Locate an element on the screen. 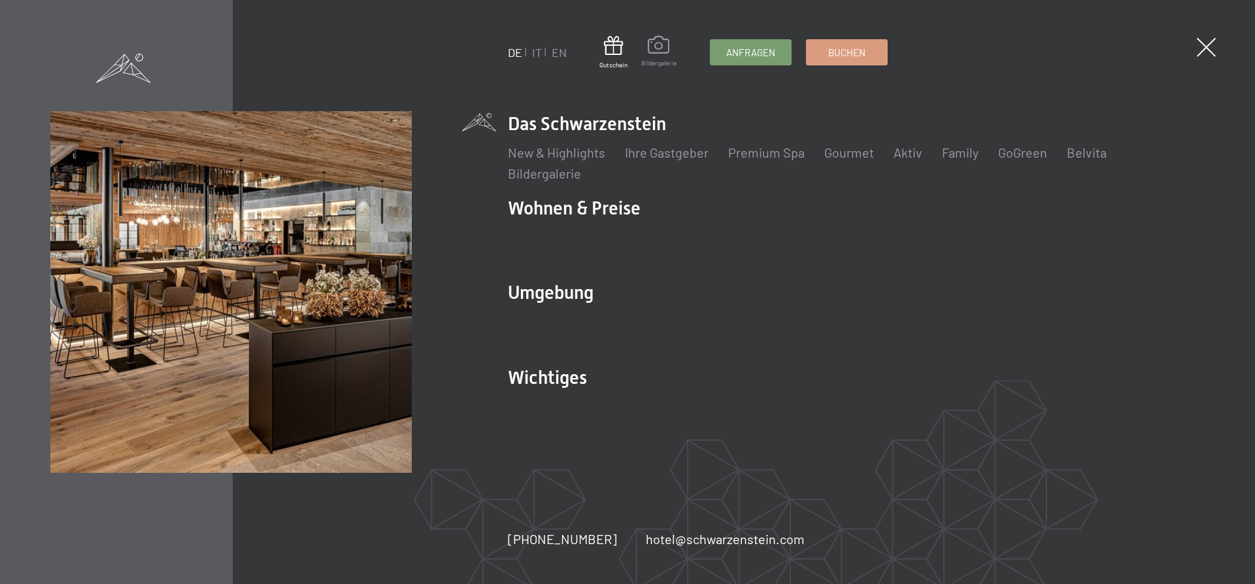  a: Family is located at coordinates (959, 152).